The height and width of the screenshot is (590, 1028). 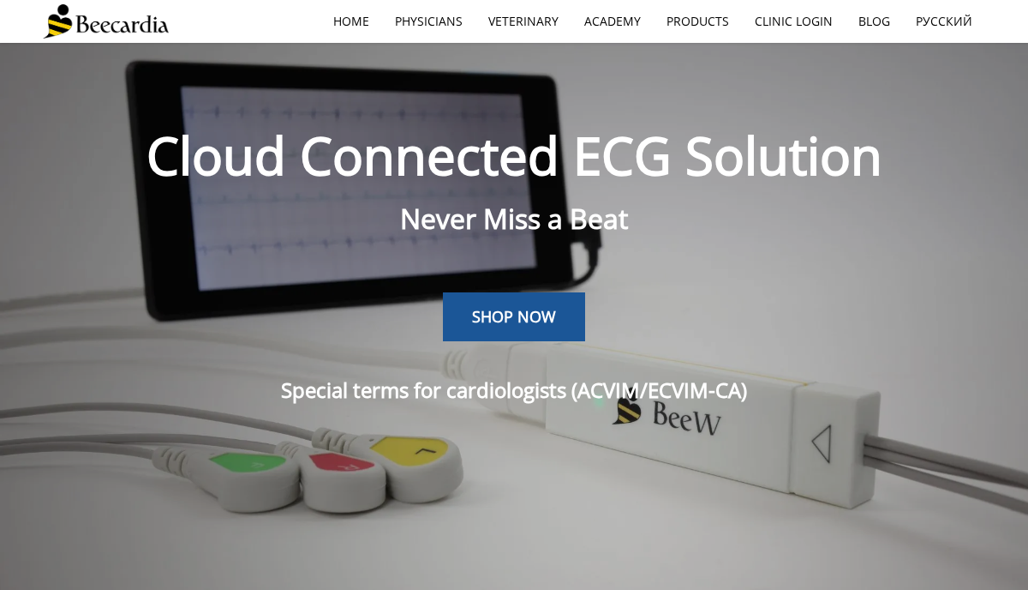 I want to click on a: SHOP NOW, so click(x=514, y=317).